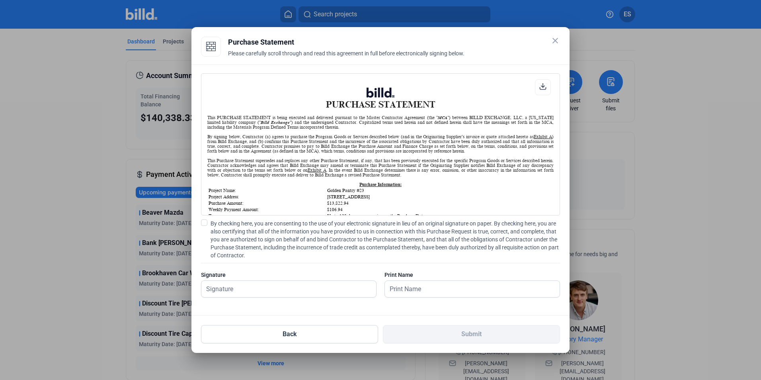 Image resolution: width=761 pixels, height=380 pixels. Describe the element at coordinates (289, 275) in the screenshot. I see `div: Signature` at that location.